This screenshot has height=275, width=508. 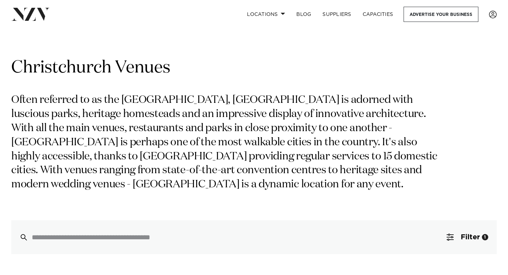 I want to click on button: Filter1, so click(x=468, y=237).